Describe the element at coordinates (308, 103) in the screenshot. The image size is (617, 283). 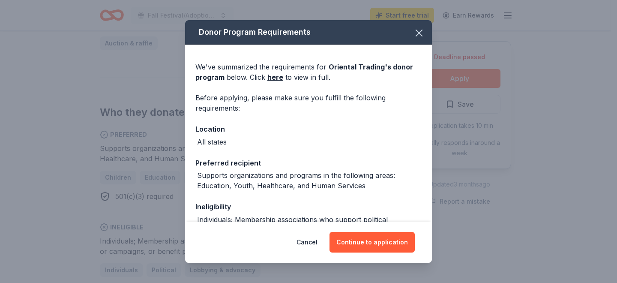
I see `div: Before applying, please make sure you fulfill the following requirements:` at that location.